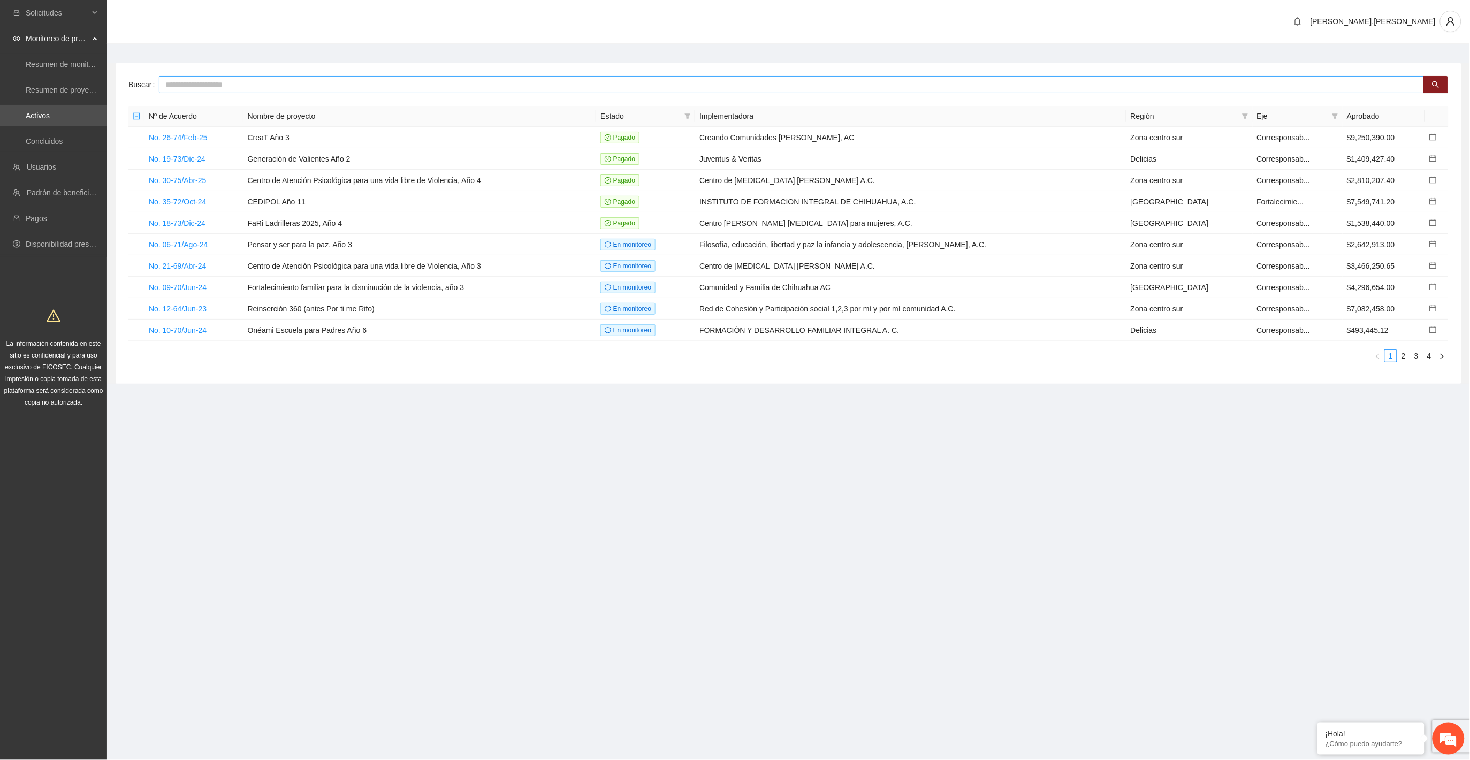 This screenshot has height=760, width=1470. What do you see at coordinates (910, 287) in the screenshot?
I see `td: Comunidad y Familia de Chihuahua AC` at bounding box center [910, 287].